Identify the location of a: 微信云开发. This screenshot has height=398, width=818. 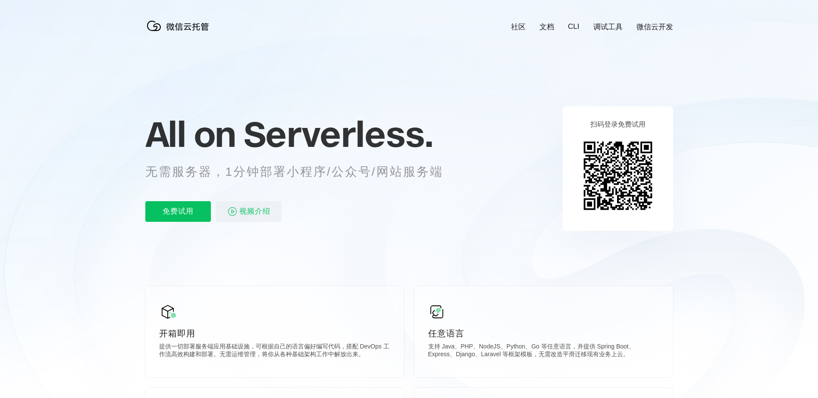
(654, 27).